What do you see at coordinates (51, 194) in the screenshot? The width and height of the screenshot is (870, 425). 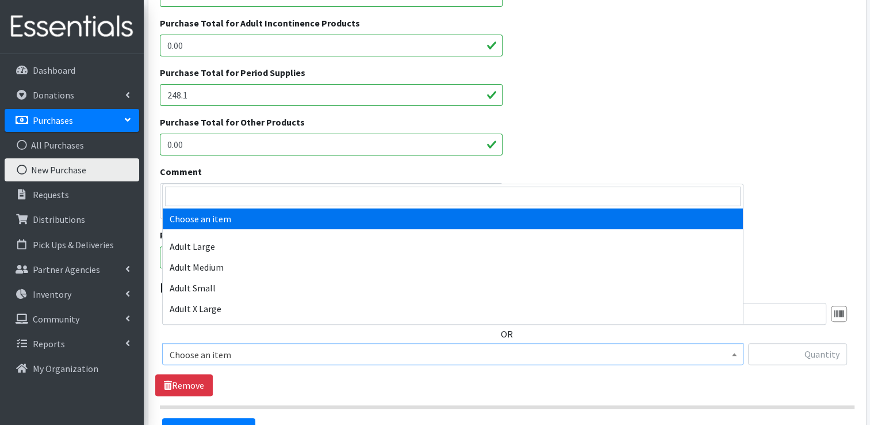 I see `p: Requests` at bounding box center [51, 194].